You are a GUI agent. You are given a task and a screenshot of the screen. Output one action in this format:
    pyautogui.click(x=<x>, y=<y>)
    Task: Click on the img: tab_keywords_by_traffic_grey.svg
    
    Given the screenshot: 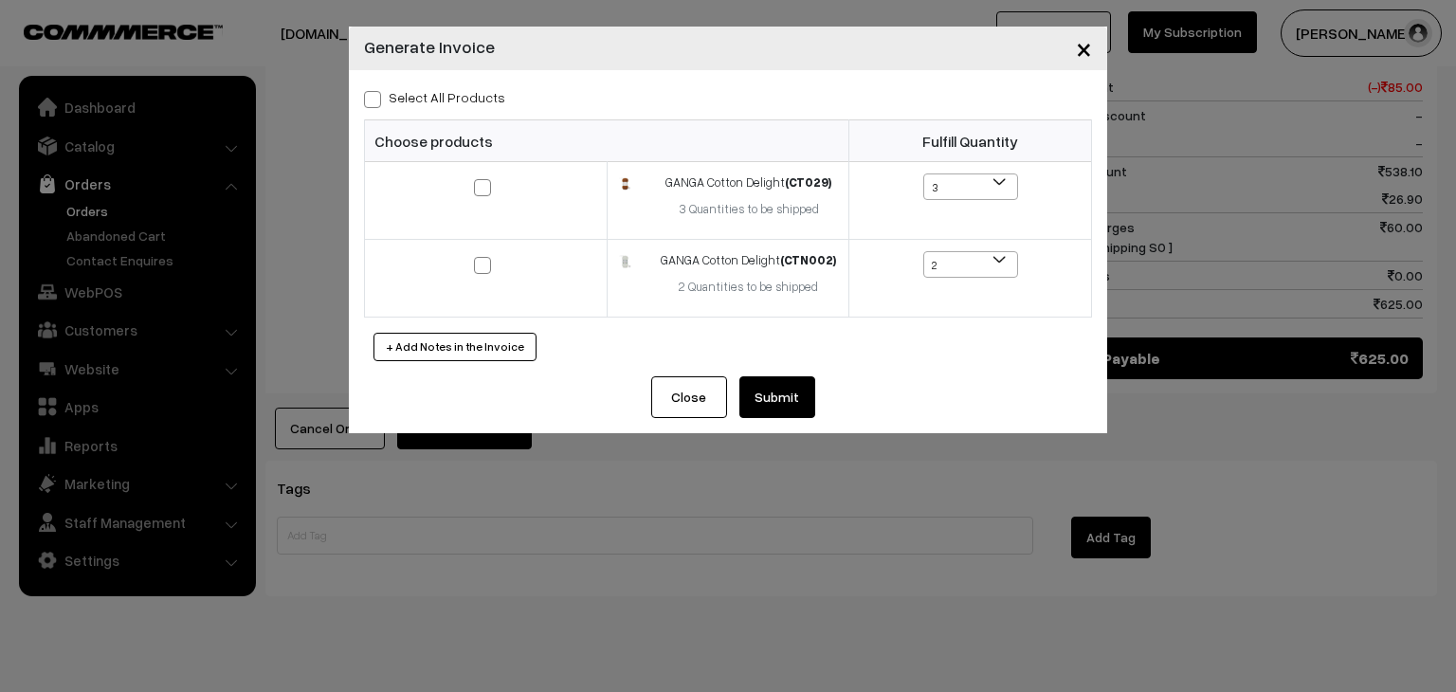 What is the action you would take?
    pyautogui.click(x=196, y=118)
    